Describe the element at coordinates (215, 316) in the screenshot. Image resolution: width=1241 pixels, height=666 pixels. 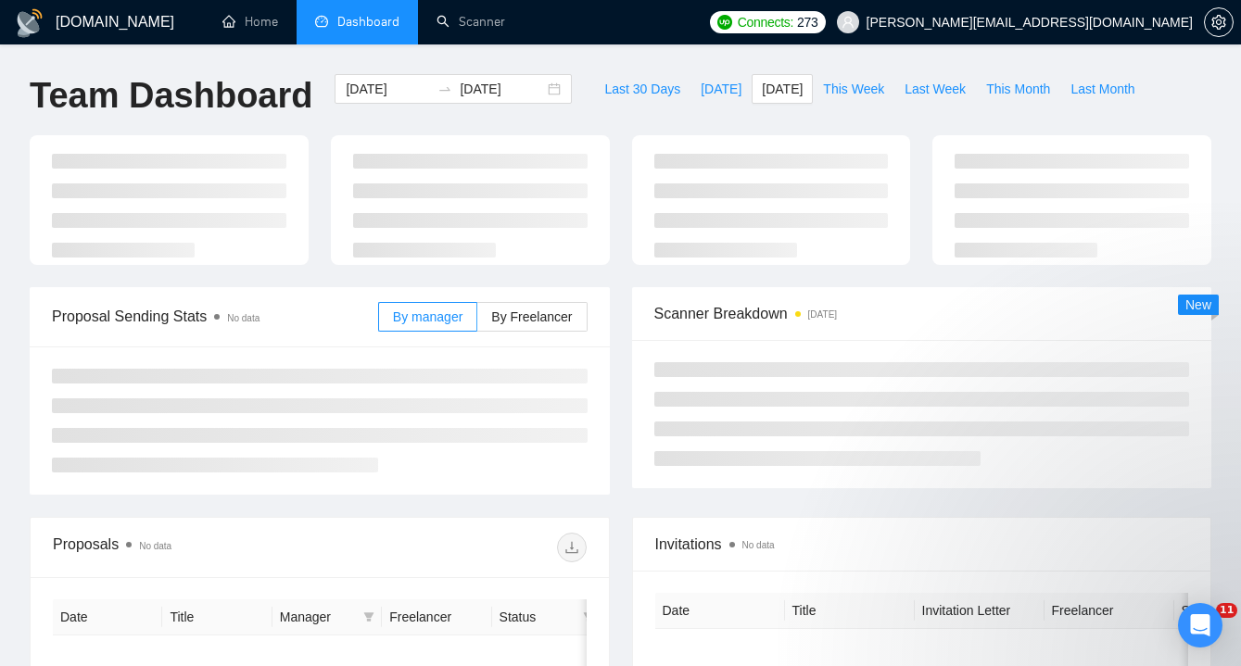
I see `span: Proposal Sending Stats` at that location.